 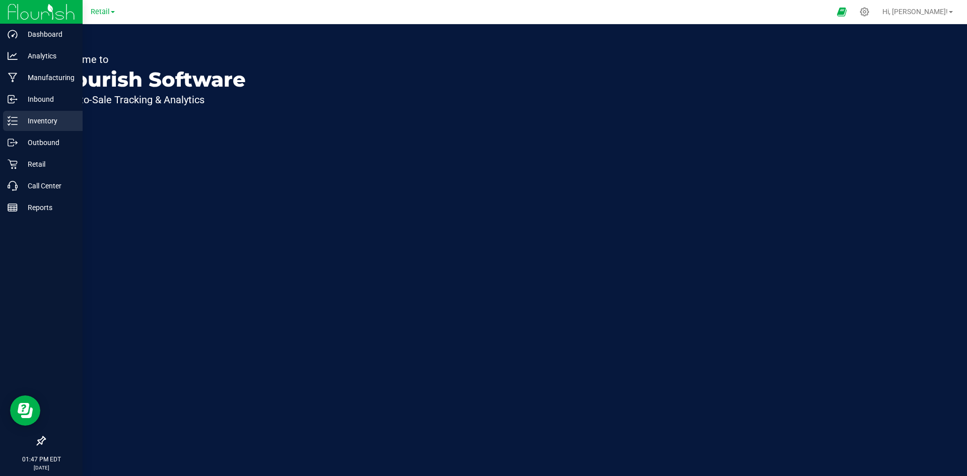 What do you see at coordinates (13, 121) in the screenshot?
I see `inline-svg: Inventory` at bounding box center [13, 121].